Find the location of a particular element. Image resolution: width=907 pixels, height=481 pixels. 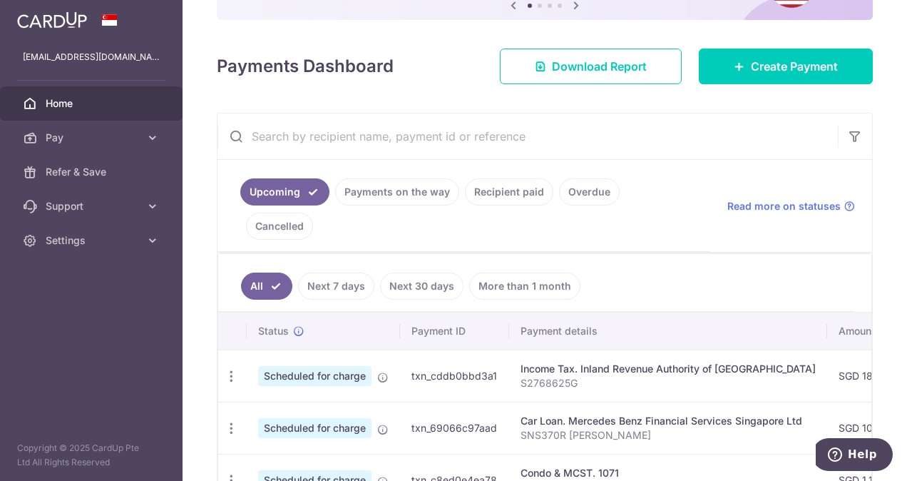

div: Car Loan. Mercedes Benz Financial Services Singapore Ltd is located at coordinates (668, 421).